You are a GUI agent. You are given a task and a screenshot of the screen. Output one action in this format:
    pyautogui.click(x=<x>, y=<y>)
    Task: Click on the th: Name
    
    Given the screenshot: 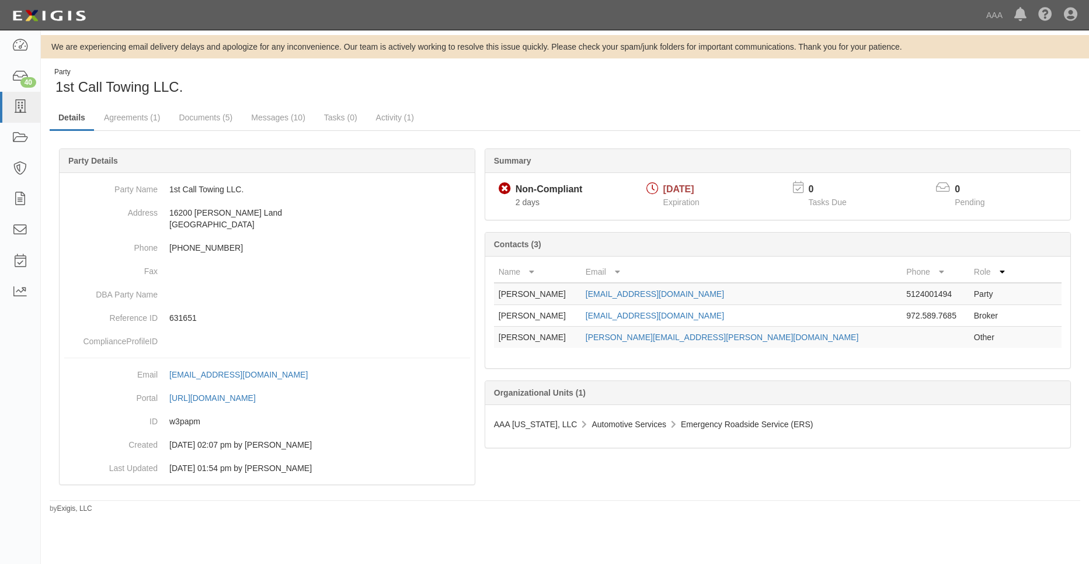 What is the action you would take?
    pyautogui.click(x=537, y=272)
    